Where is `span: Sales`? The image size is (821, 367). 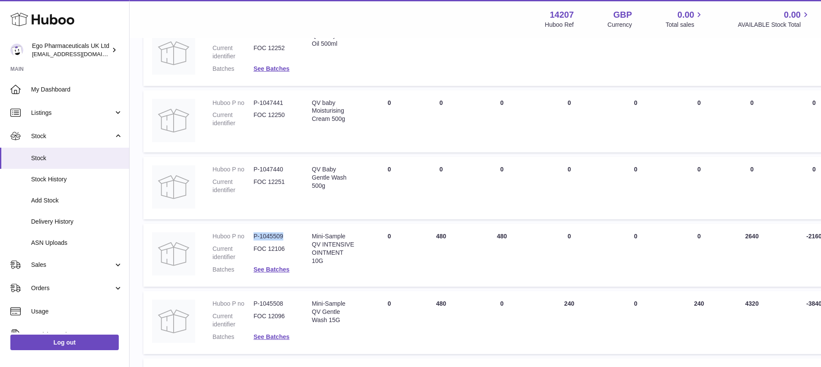 span: Sales is located at coordinates (72, 265).